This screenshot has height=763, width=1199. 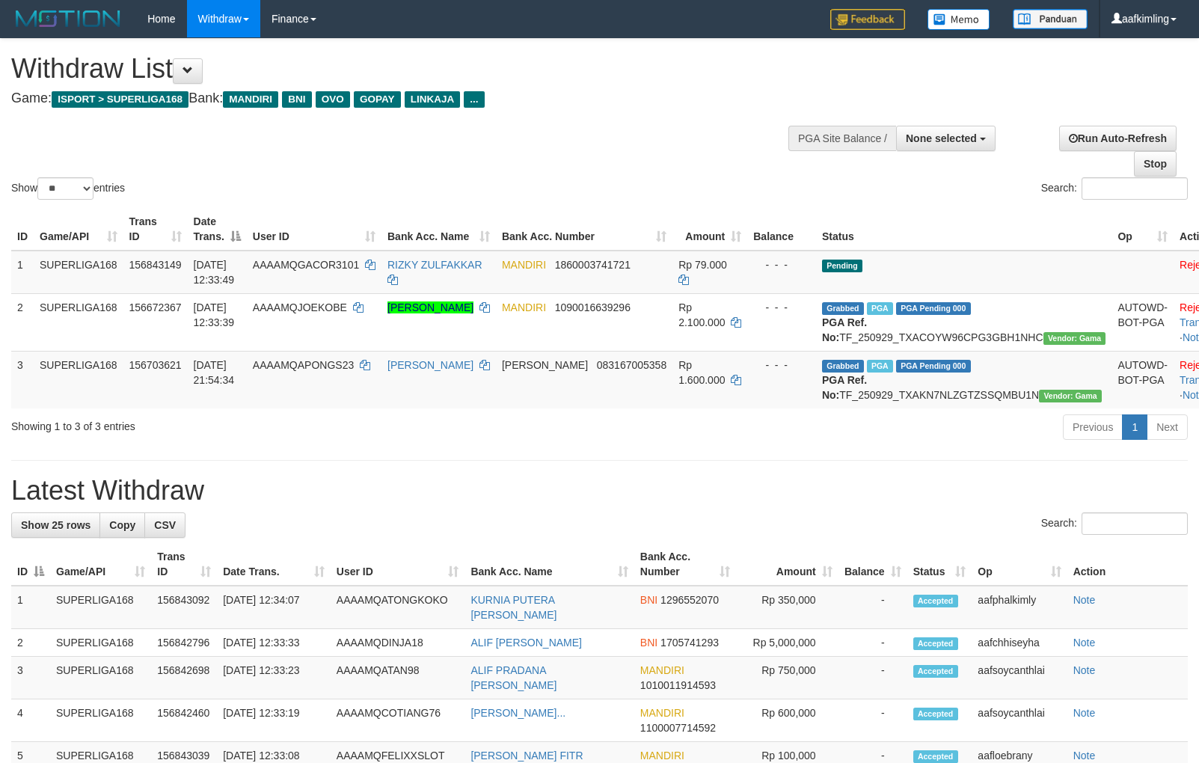 I want to click on th: Game/API: activate to sort column ascending, so click(x=100, y=564).